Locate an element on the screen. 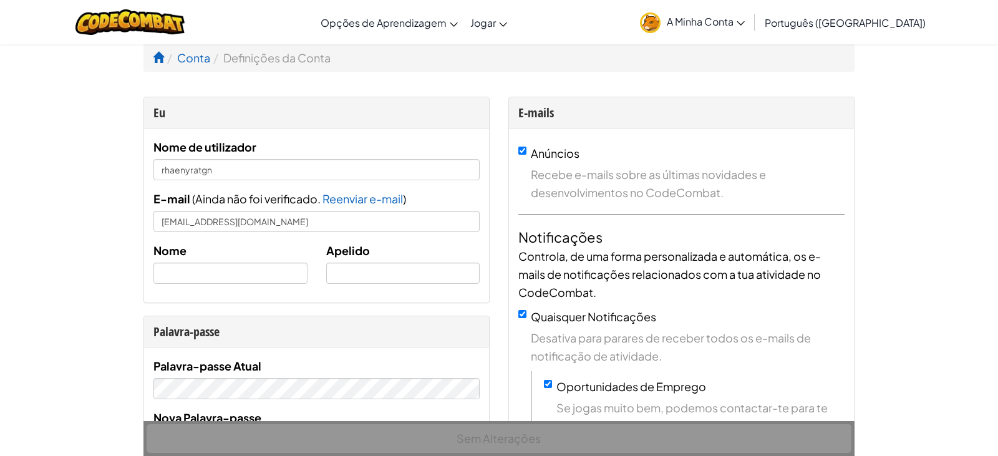 Image resolution: width=998 pixels, height=456 pixels. span: Controla, de uma forma personalizada e automática, os e-mails de notificações relacionados com a ... is located at coordinates (669, 274).